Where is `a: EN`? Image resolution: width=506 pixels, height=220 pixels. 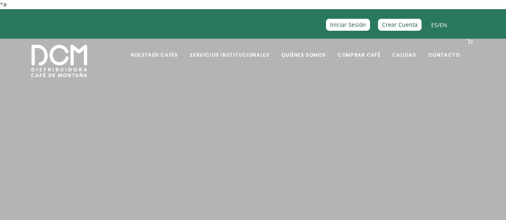
a: EN is located at coordinates (443, 25).